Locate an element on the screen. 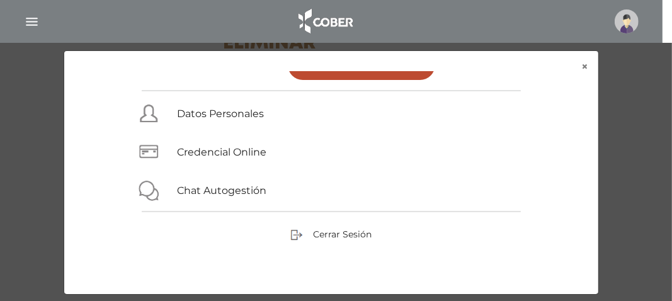  img: Cober_menu-lines-white.svg is located at coordinates (32, 21).